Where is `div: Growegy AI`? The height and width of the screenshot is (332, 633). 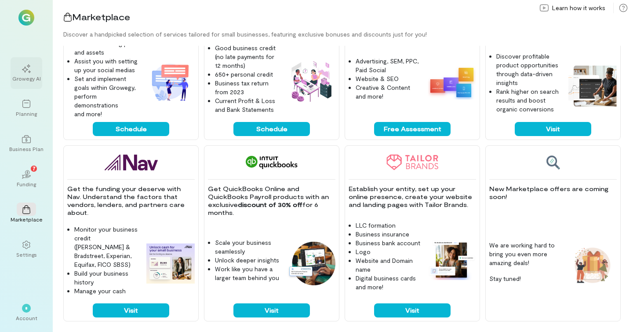
div: Growegy AI is located at coordinates (26, 78).